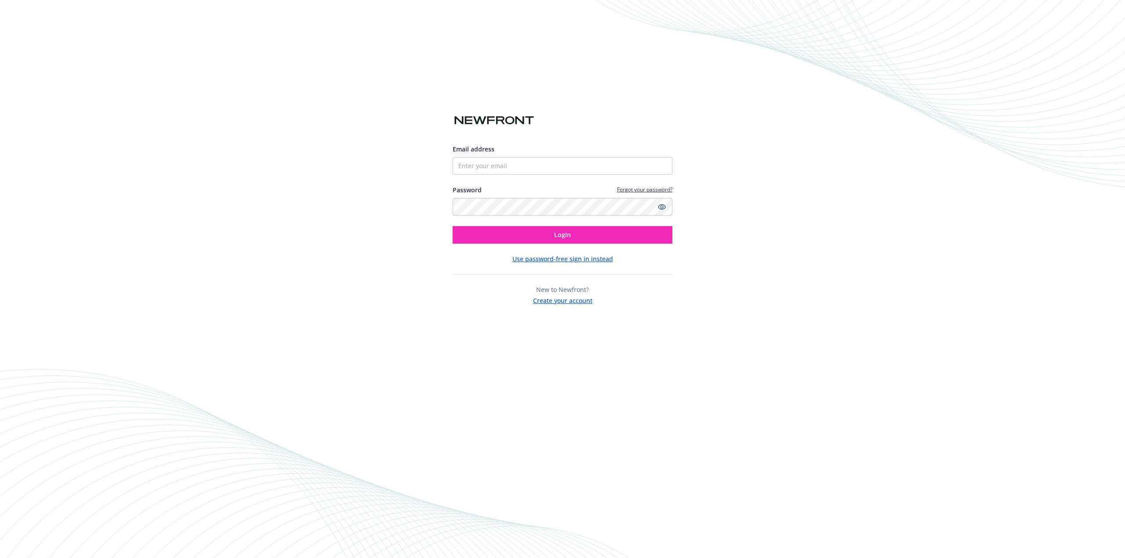 The height and width of the screenshot is (558, 1125). What do you see at coordinates (562, 235) in the screenshot?
I see `span: Login` at bounding box center [562, 235].